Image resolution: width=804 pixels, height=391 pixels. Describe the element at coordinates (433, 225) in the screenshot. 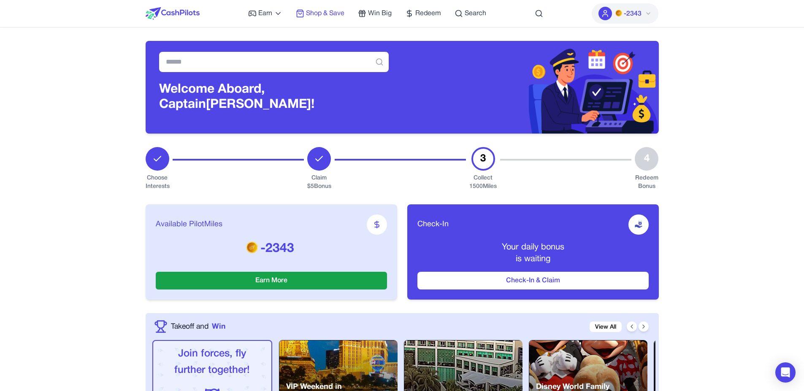

I see `span: Check-In` at that location.